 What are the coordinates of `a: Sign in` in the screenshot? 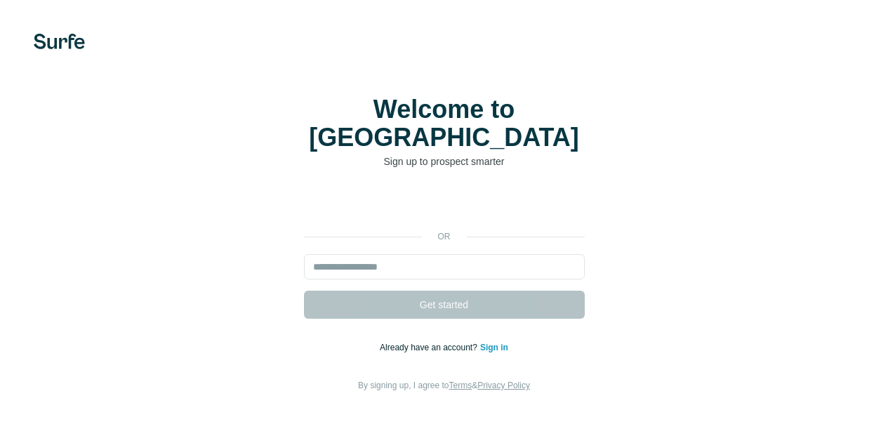 It's located at (494, 347).